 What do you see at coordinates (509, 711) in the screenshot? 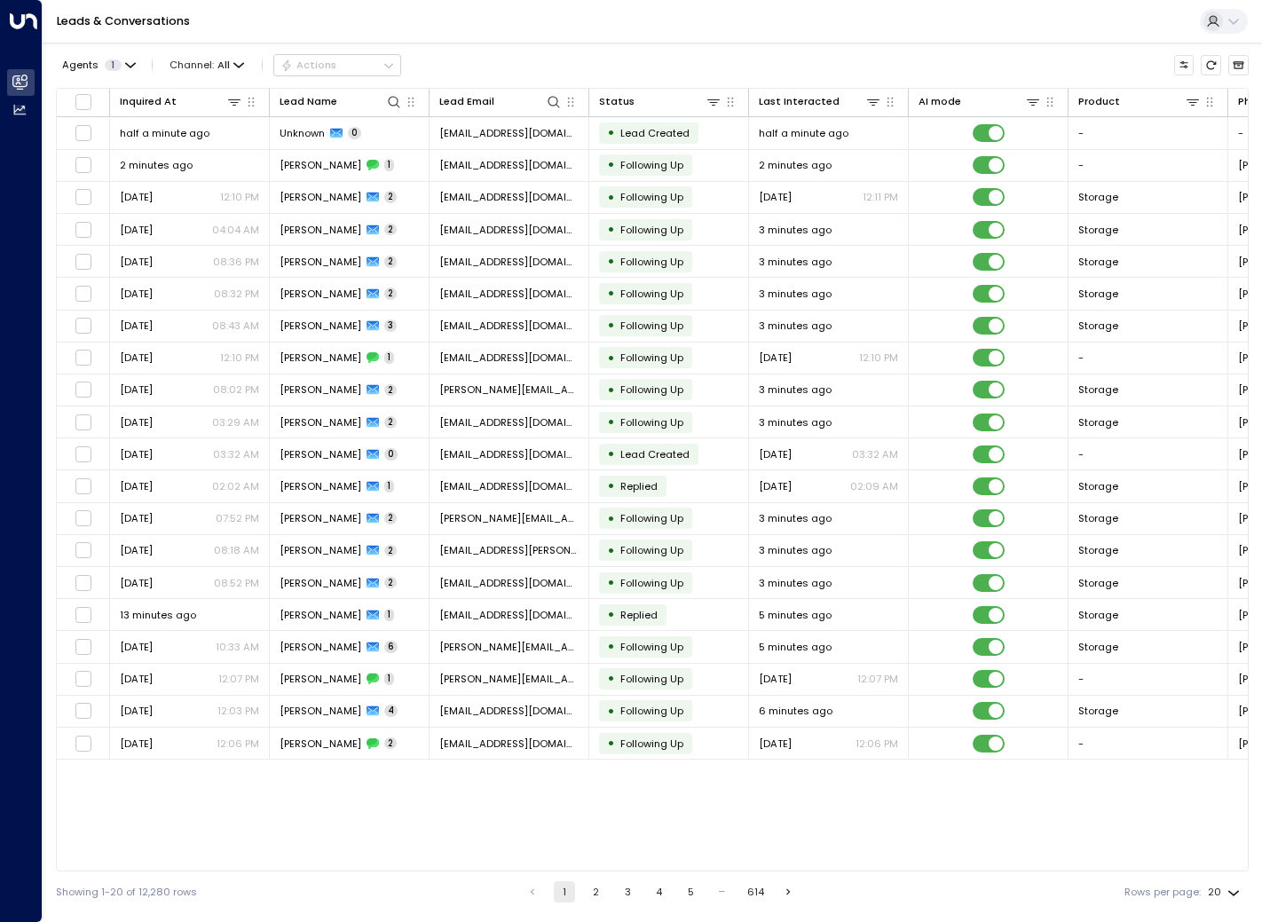
I see `span: thesis_ceiling1@icloud.com` at bounding box center [509, 711].